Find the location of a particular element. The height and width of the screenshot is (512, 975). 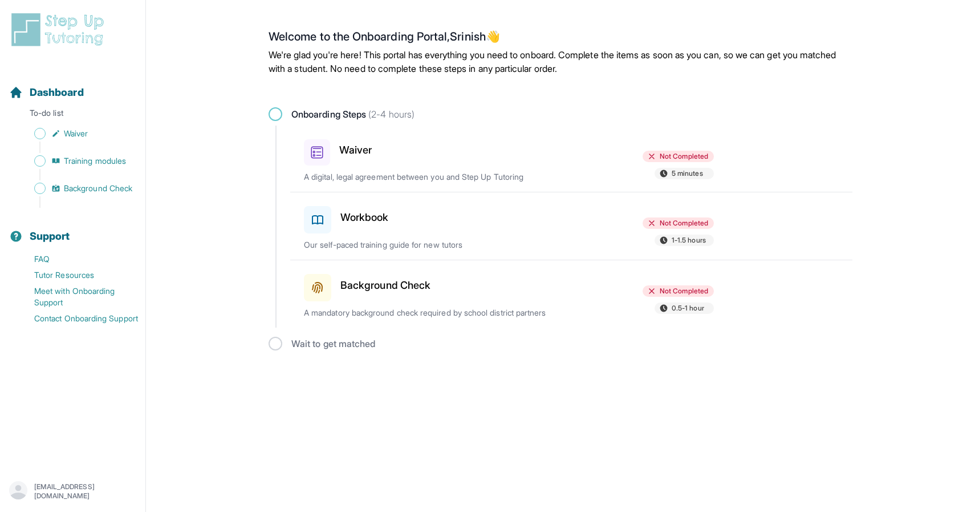

a: WaiverNot Completed5 minutesA digital, legal agreement between you and Step Up Tutoring is located at coordinates (571, 159).